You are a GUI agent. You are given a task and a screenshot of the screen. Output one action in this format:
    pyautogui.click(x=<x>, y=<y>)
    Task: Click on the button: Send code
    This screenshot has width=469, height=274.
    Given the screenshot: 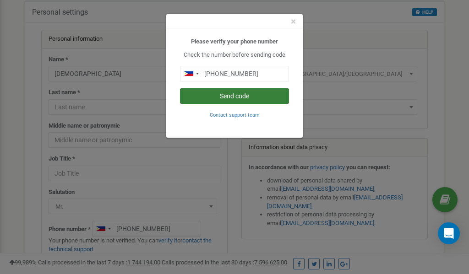 What is the action you would take?
    pyautogui.click(x=234, y=96)
    